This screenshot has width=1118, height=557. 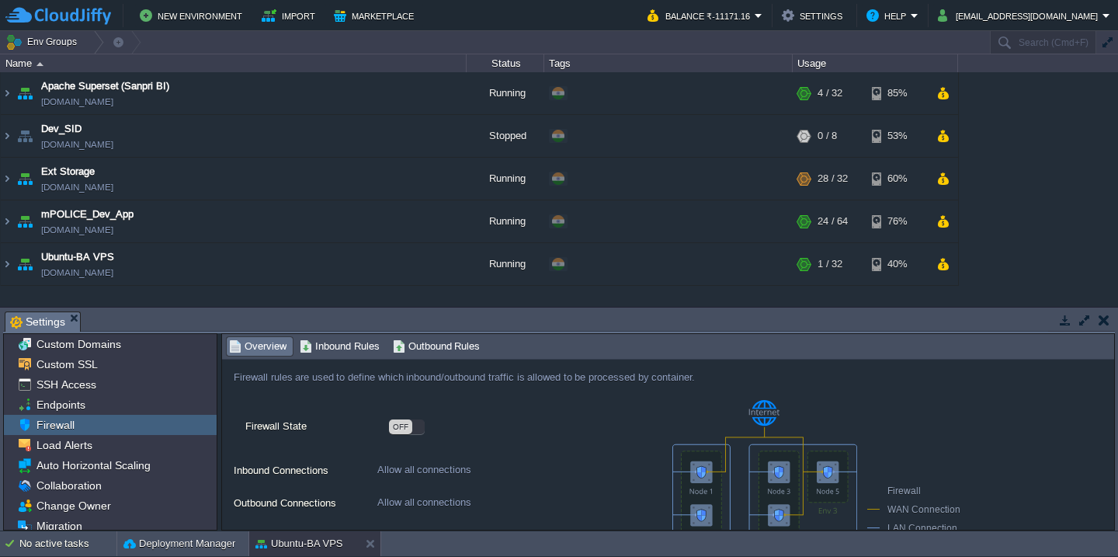 What do you see at coordinates (37, 322) in the screenshot?
I see `span: Settings` at bounding box center [37, 322].